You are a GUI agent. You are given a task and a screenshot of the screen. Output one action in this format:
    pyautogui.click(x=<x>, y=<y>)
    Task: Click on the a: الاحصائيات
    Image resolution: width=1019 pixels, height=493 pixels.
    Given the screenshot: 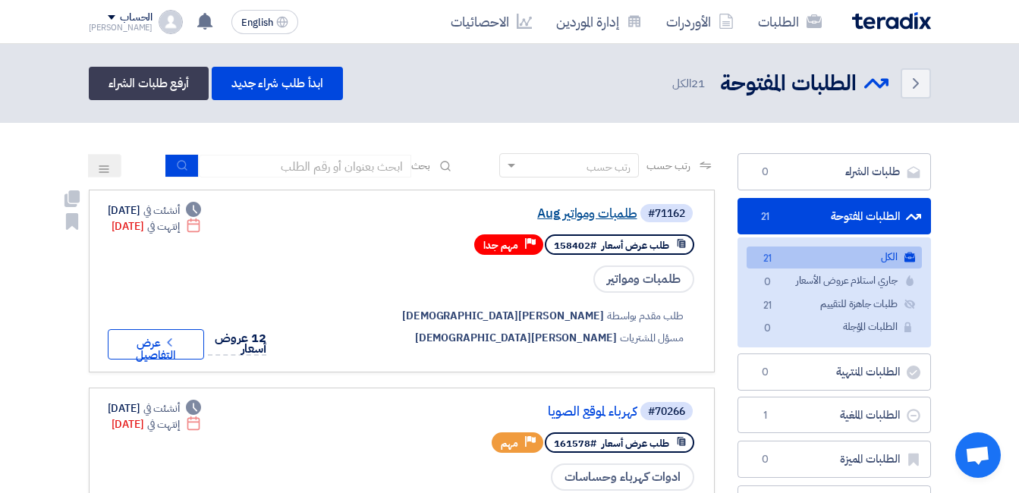 What is the action you would take?
    pyautogui.click(x=491, y=21)
    